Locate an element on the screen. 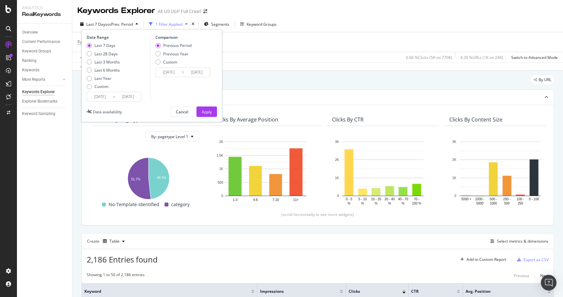 The height and width of the screenshot is (297, 563). text: 250 is located at coordinates (520, 203).